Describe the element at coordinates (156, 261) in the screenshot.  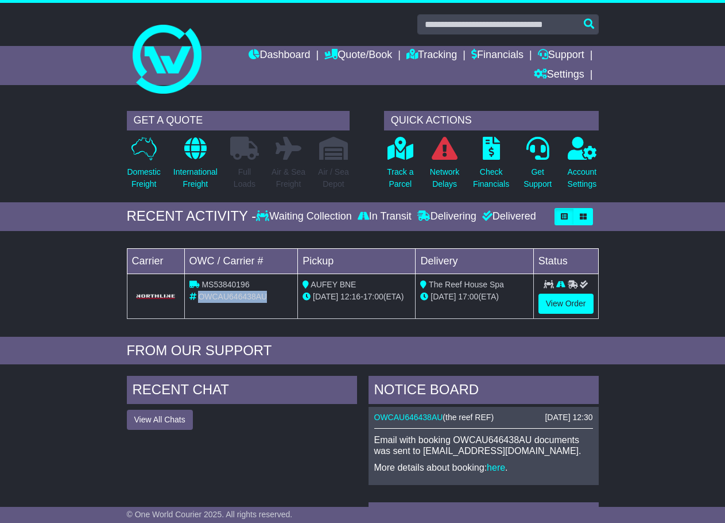
I see `td: Carrier` at that location.